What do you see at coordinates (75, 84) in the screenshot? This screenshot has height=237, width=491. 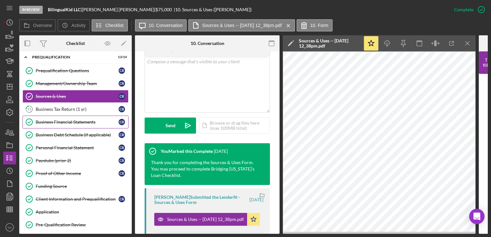 I see `a: Management/Ownership TeamCR` at bounding box center [75, 84].